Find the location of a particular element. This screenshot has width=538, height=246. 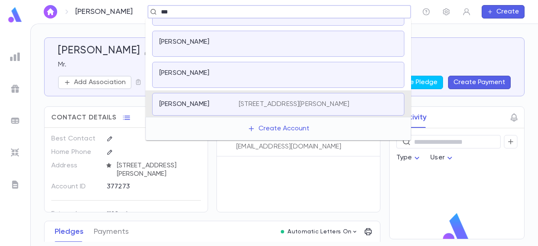

img: batches_grey.339ca447c9d9533ef1741baa751efc33.svg is located at coordinates (15, 121).